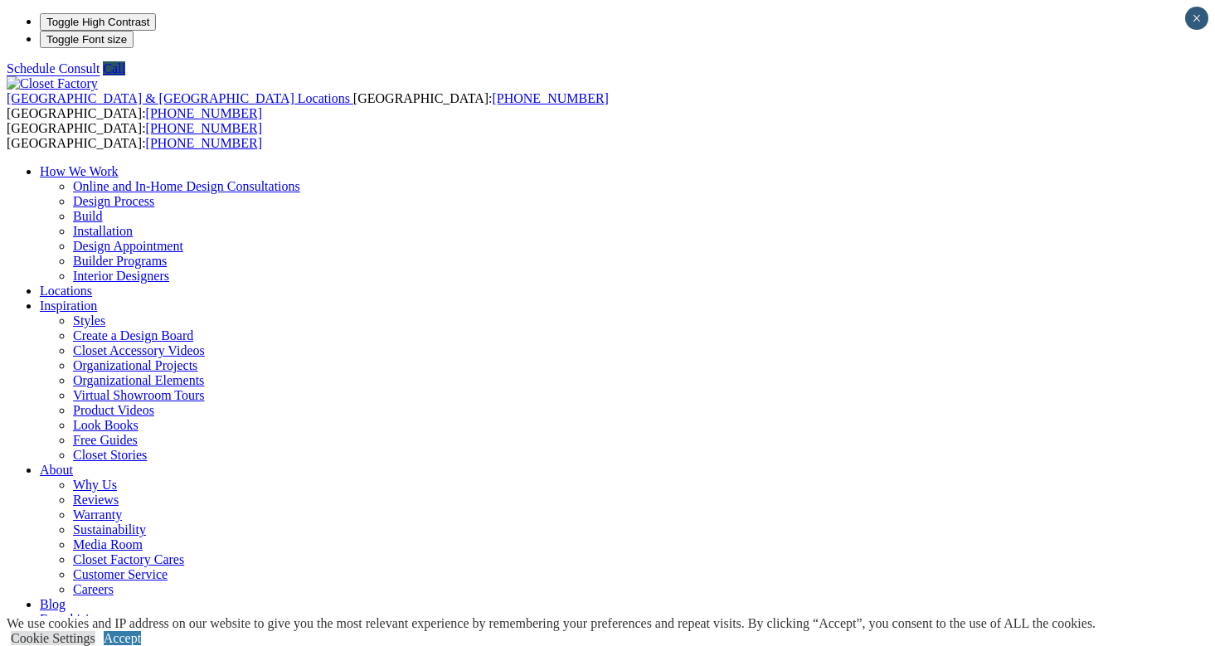 The height and width of the screenshot is (646, 1215). What do you see at coordinates (98, 22) in the screenshot?
I see `span: Toggle High Contrast` at bounding box center [98, 22].